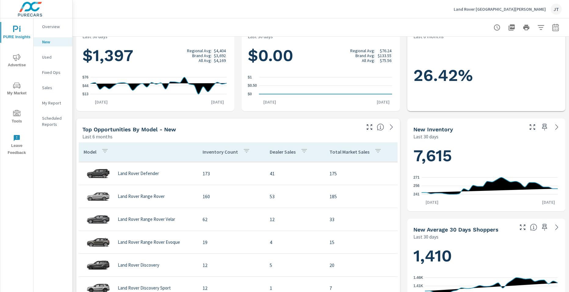  What do you see at coordinates (541, 27) in the screenshot?
I see `button: Apply Filters` at bounding box center [541, 27].